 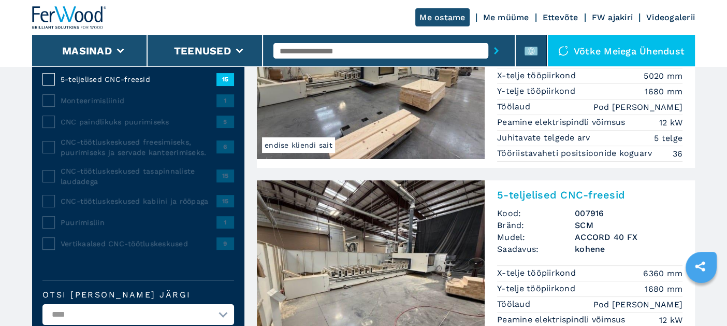 I want to click on font: CNC-töötluskeskused kabiini ja rööpaga, so click(x=135, y=201).